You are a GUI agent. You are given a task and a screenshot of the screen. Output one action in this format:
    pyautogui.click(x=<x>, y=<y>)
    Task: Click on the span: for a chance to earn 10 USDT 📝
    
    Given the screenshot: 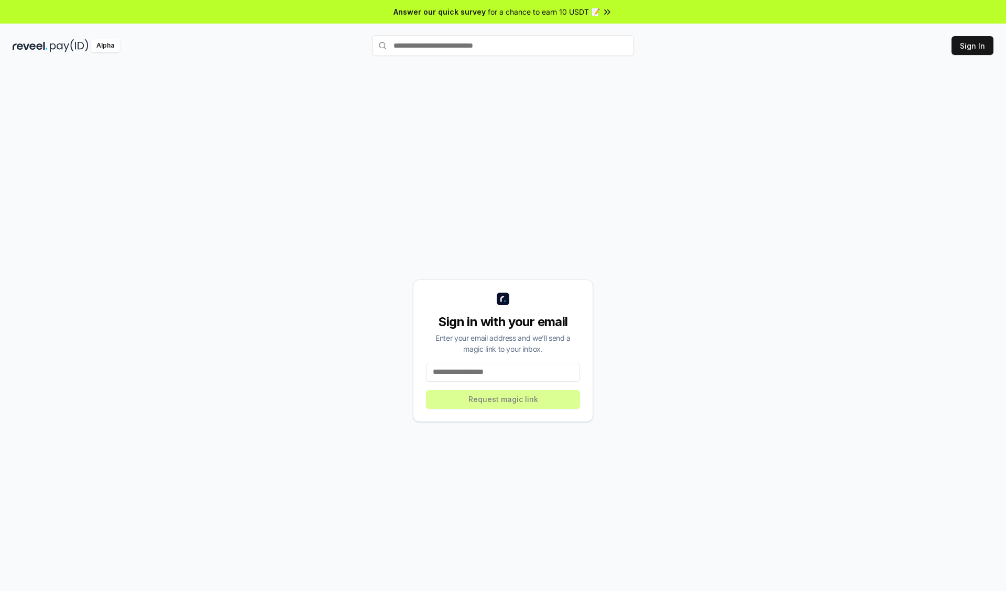 What is the action you would take?
    pyautogui.click(x=544, y=12)
    